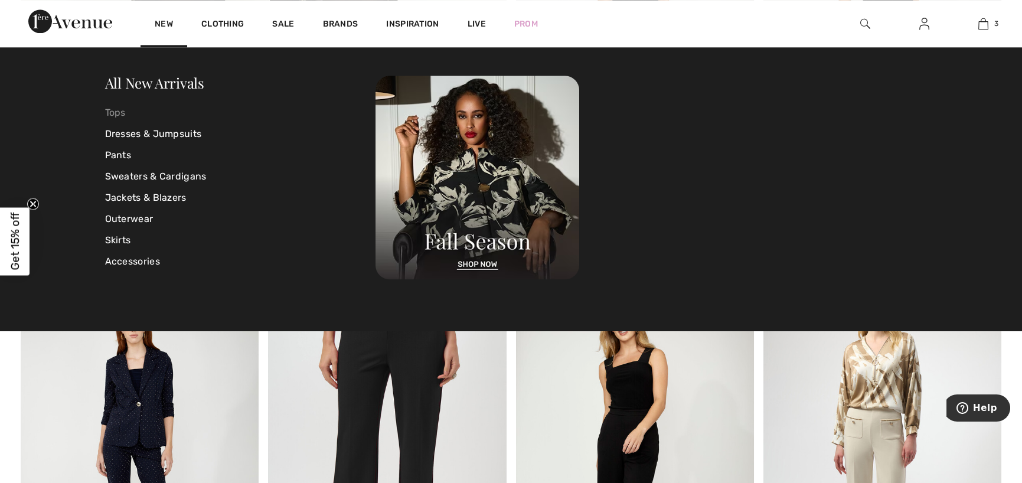 The height and width of the screenshot is (483, 1022). I want to click on img: search the website, so click(865, 24).